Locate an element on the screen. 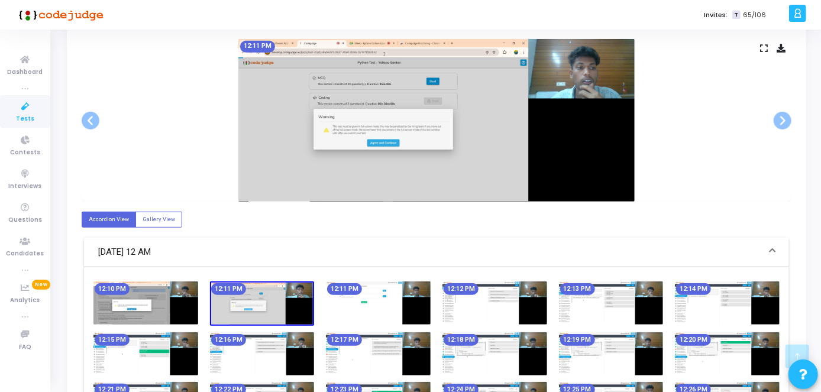 The width and height of the screenshot is (821, 392). span: Dashboard is located at coordinates (25, 72).